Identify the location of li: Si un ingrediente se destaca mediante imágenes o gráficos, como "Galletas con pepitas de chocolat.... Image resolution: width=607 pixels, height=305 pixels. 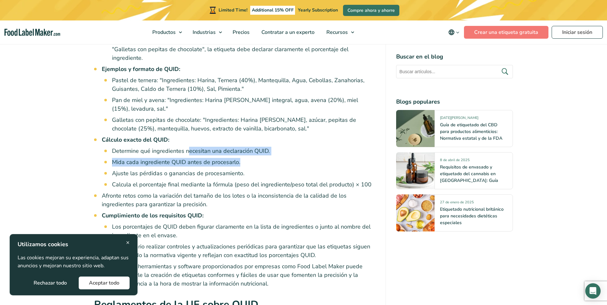
(244, 49).